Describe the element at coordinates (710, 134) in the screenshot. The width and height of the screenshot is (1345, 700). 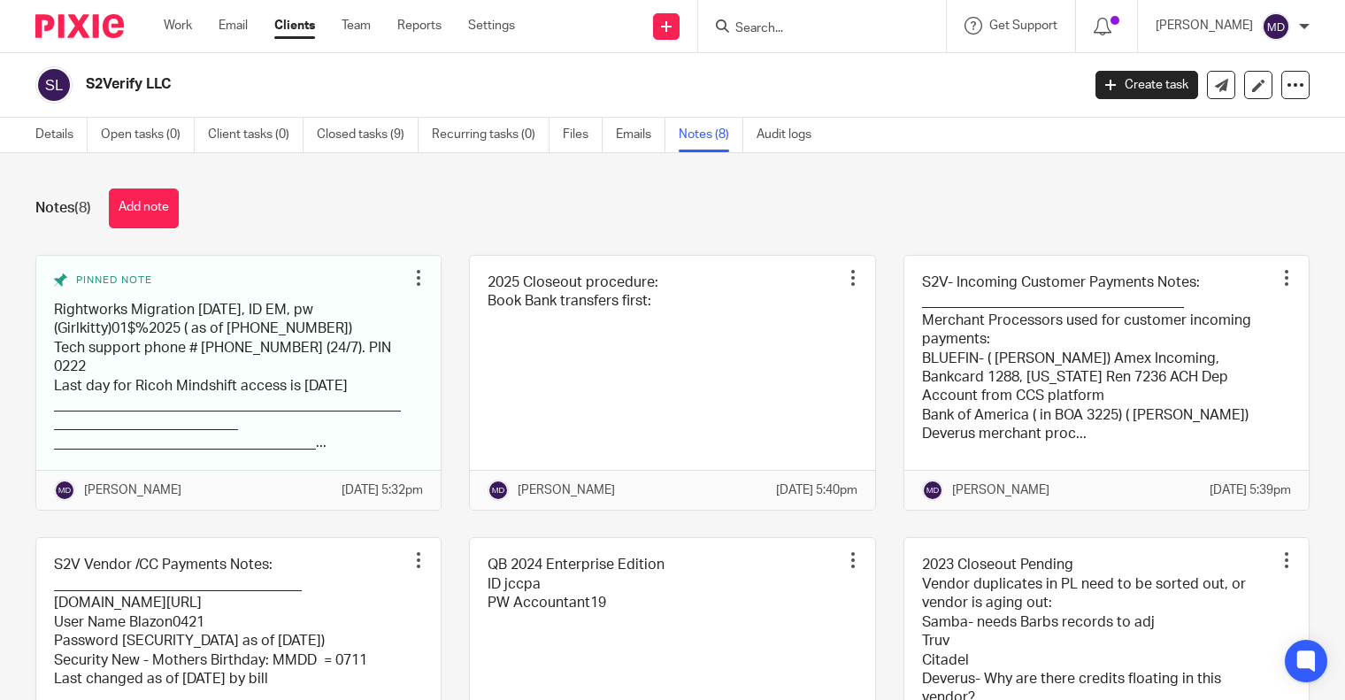
I see `a: Notes (8)` at that location.